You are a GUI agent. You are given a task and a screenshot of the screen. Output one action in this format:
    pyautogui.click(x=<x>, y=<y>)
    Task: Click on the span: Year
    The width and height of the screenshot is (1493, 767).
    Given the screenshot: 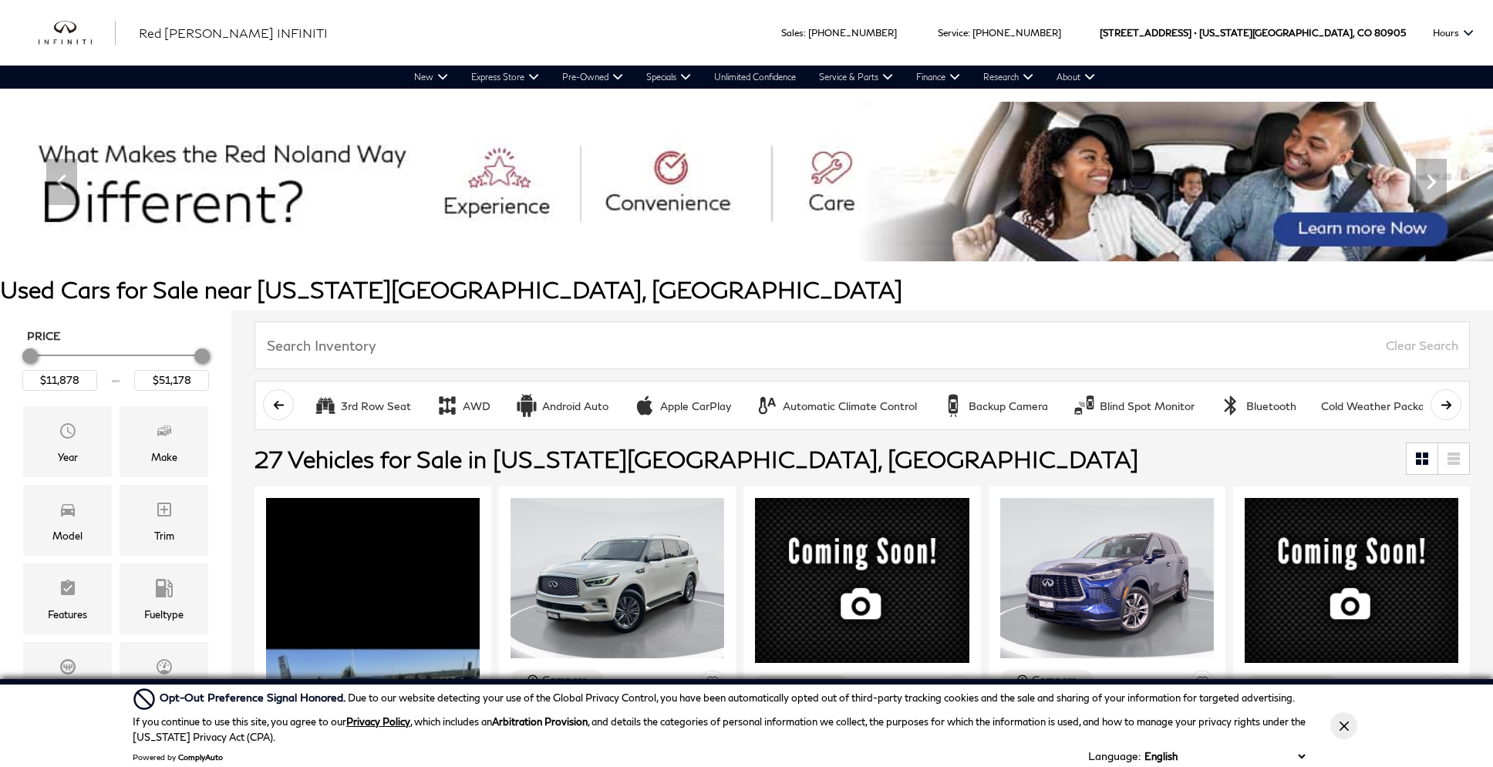 What is the action you would take?
    pyautogui.click(x=68, y=433)
    